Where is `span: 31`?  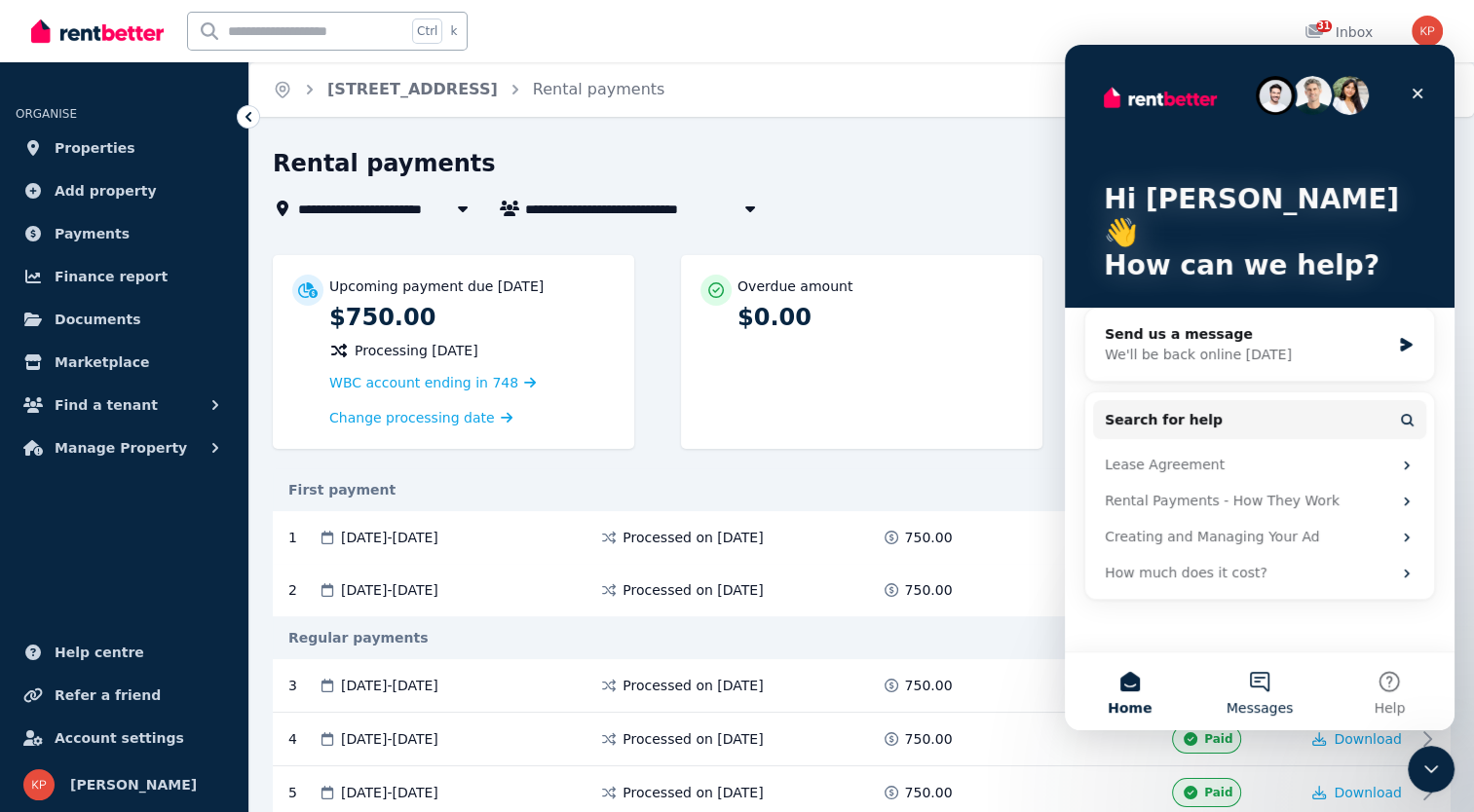 span: 31 is located at coordinates (1324, 26).